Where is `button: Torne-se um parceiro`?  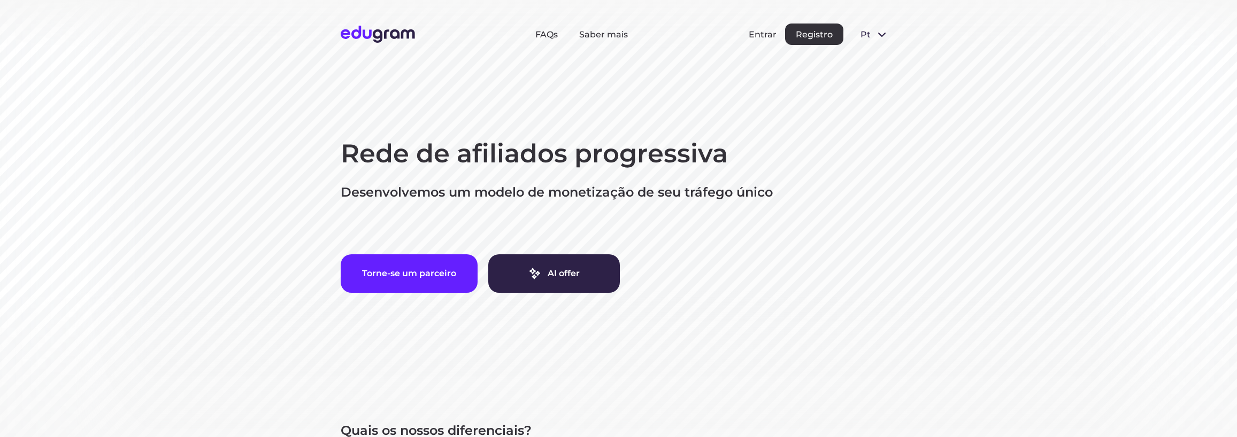
button: Torne-se um parceiro is located at coordinates (409, 274).